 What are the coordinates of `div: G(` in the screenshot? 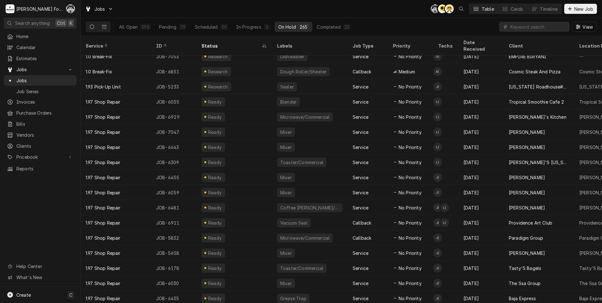 It's located at (438, 56).